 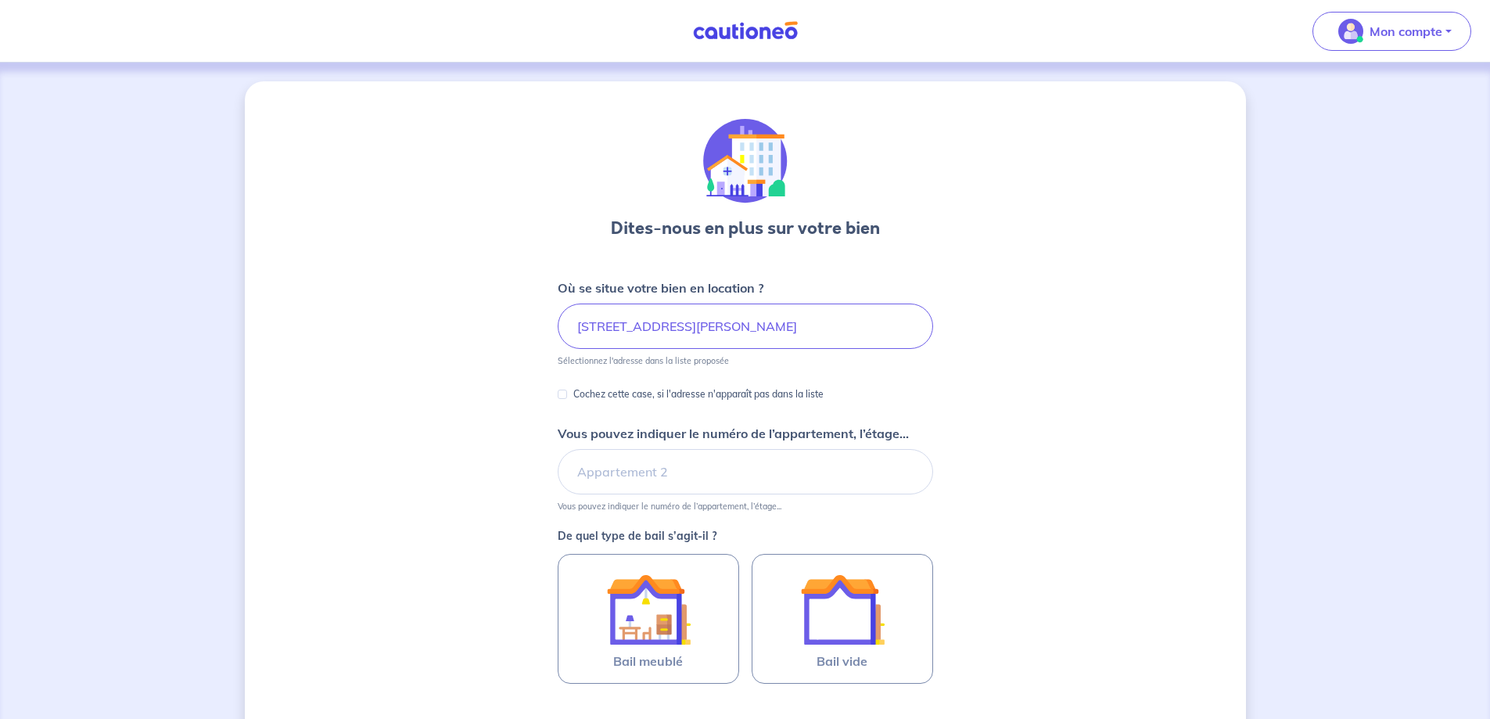 What do you see at coordinates (745, 228) in the screenshot?
I see `h3: Dites-nous en plus sur votre bien` at bounding box center [745, 228].